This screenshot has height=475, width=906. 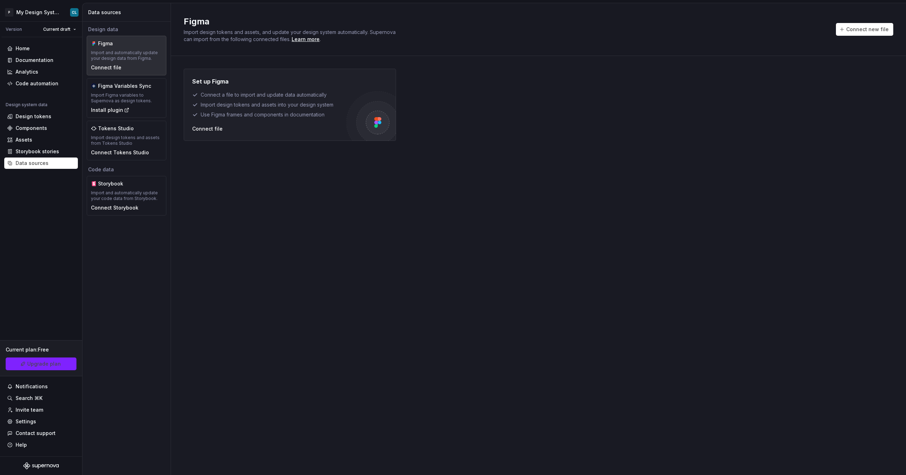 What do you see at coordinates (31, 386) in the screenshot?
I see `div: Notifications` at bounding box center [31, 386].